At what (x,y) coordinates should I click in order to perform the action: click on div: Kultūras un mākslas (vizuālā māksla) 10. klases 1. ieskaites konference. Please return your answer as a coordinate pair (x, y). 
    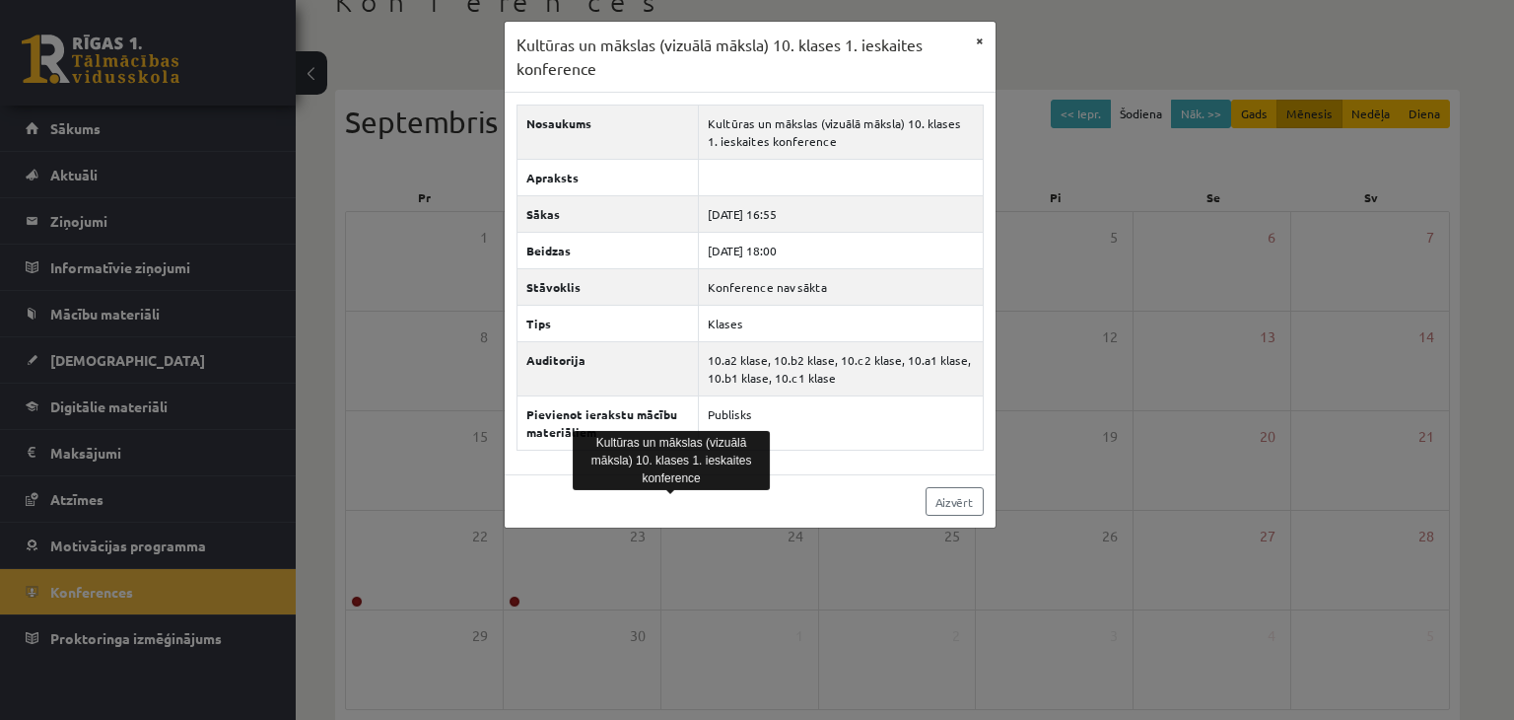
    Looking at the image, I should click on (671, 460).